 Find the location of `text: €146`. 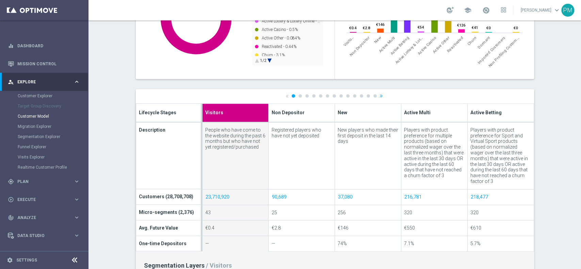

text: €146 is located at coordinates (380, 24).